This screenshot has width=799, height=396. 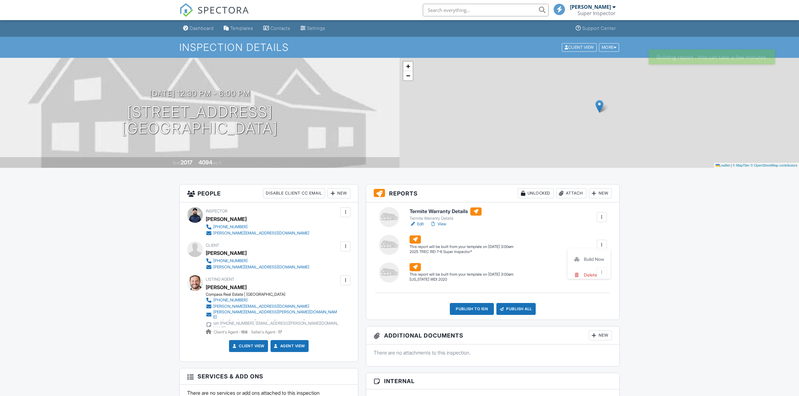 I want to click on h3: Services & Add ons, so click(x=269, y=377).